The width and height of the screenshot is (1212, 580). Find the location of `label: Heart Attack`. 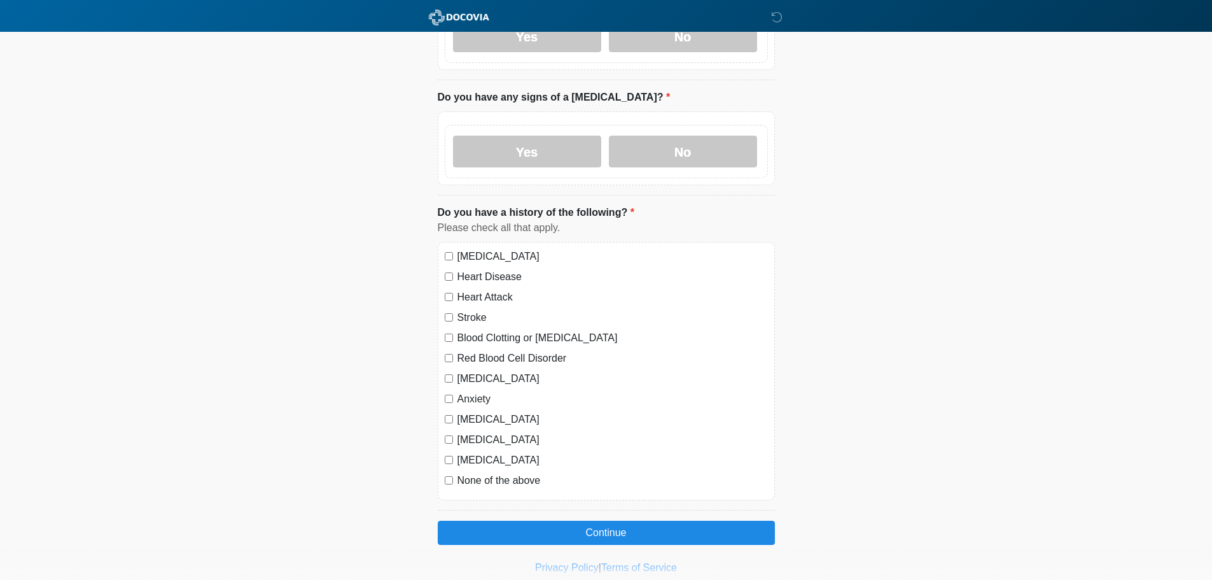

label: Heart Attack is located at coordinates (613, 297).